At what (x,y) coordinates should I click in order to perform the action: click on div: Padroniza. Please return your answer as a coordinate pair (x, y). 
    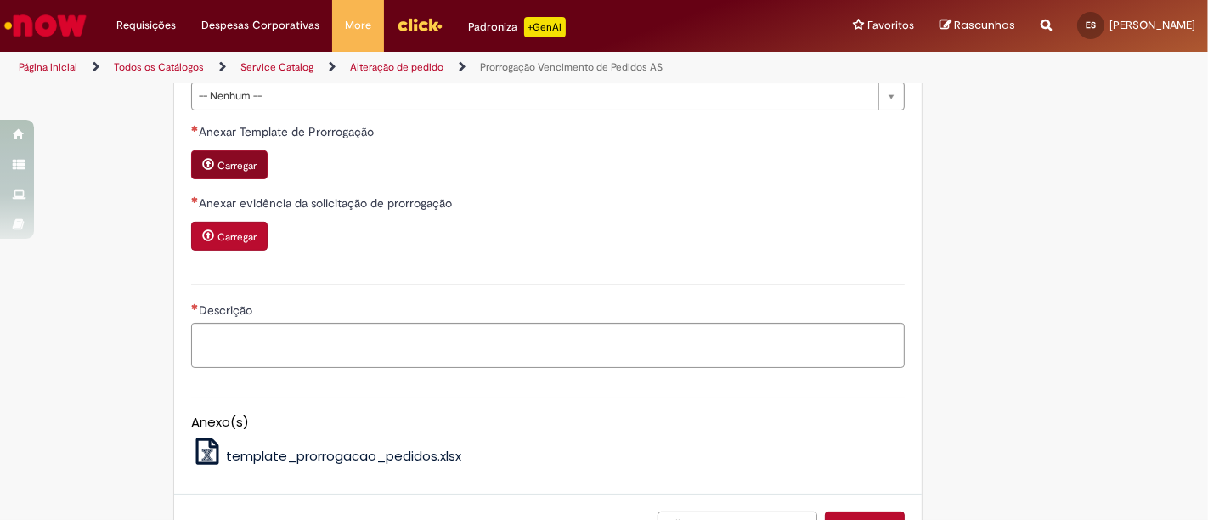
    Looking at the image, I should click on (517, 27).